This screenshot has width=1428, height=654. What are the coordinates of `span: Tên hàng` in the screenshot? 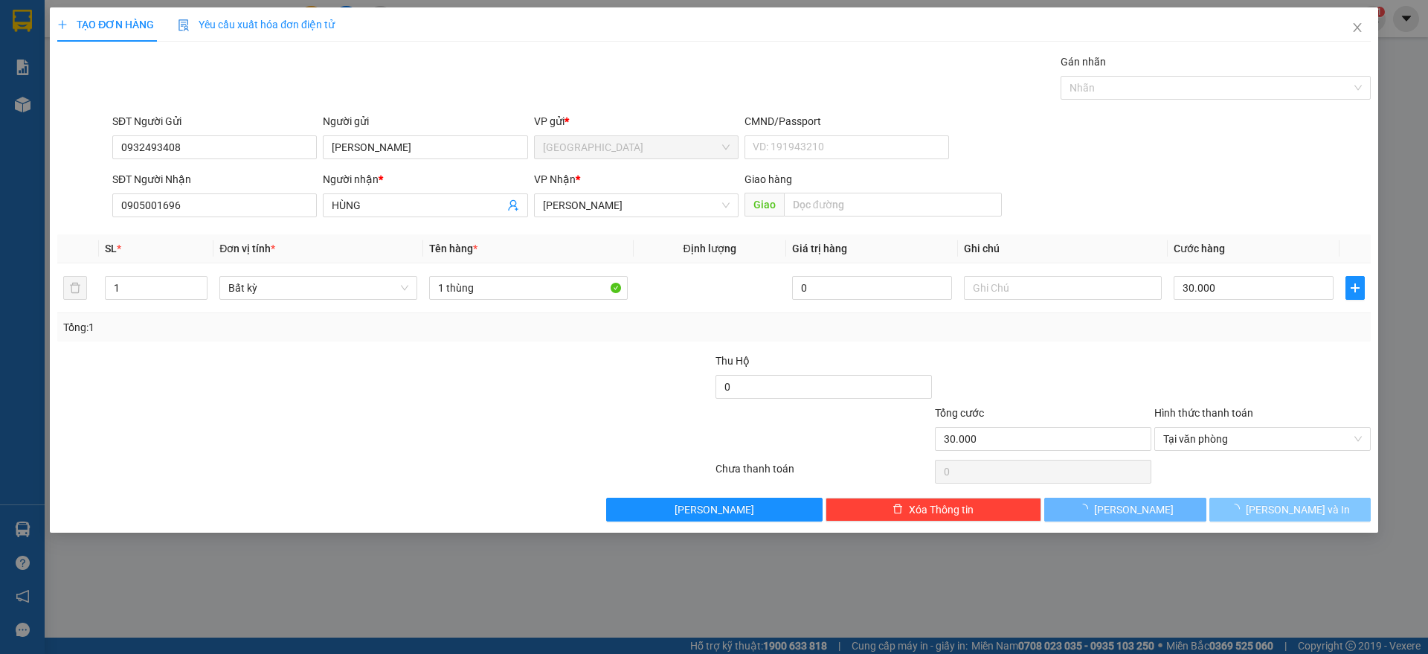 It's located at (453, 248).